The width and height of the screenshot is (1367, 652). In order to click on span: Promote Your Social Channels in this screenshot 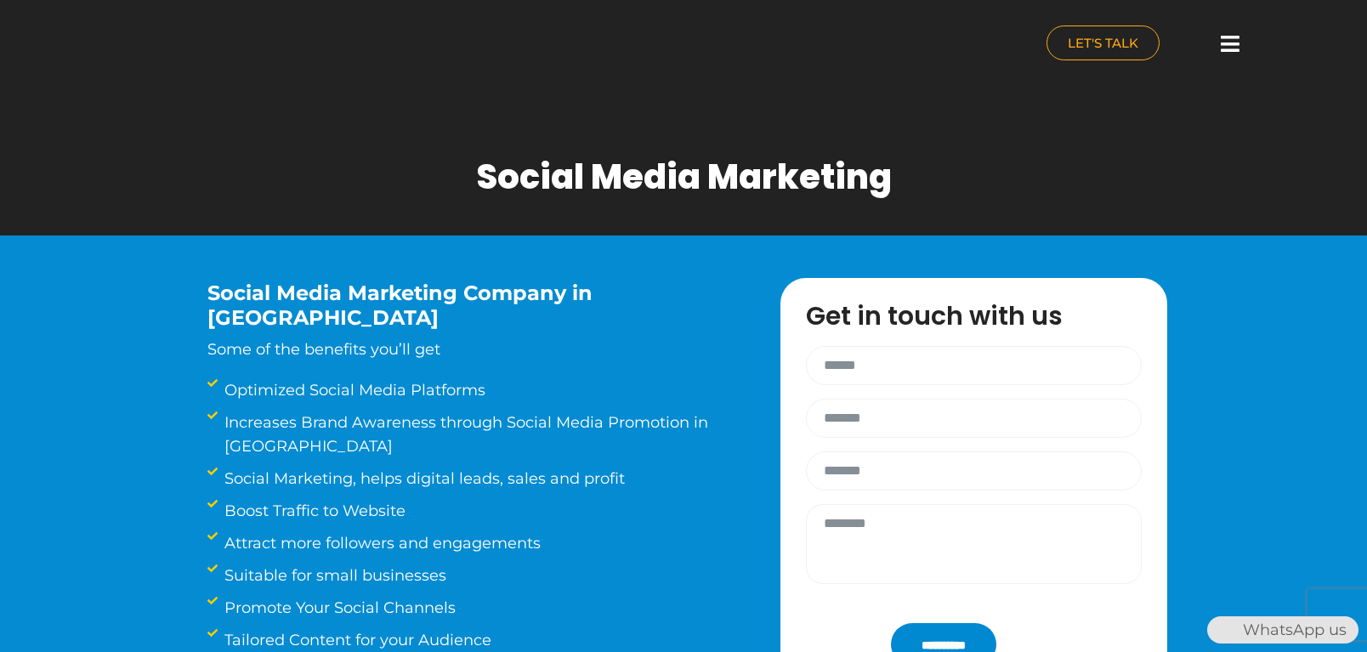, I will do `click(338, 608)`.